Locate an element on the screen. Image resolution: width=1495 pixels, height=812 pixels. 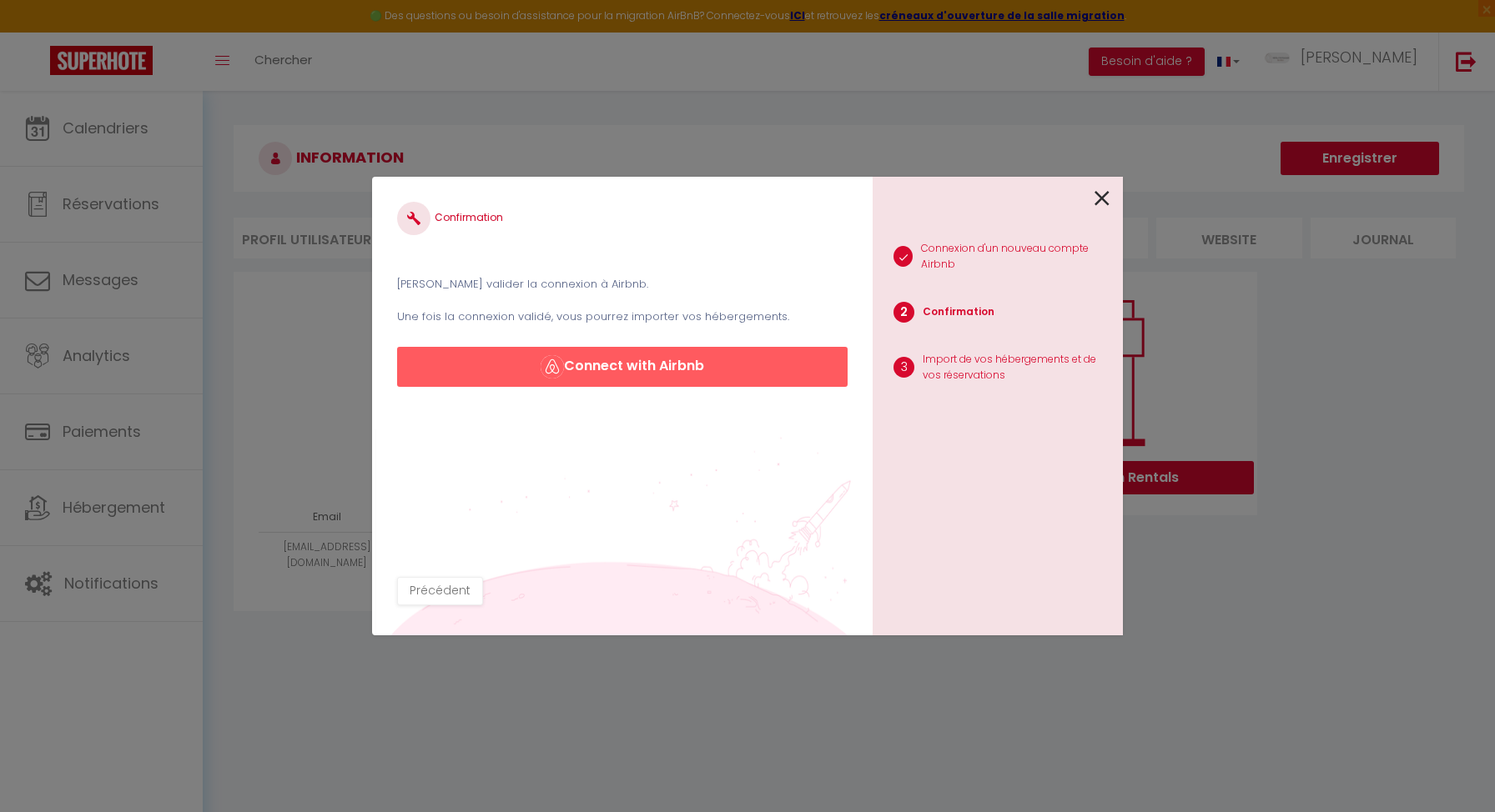
p: Une fois la connexion validé, vous pourrez importer vos hébergements. is located at coordinates (623, 317).